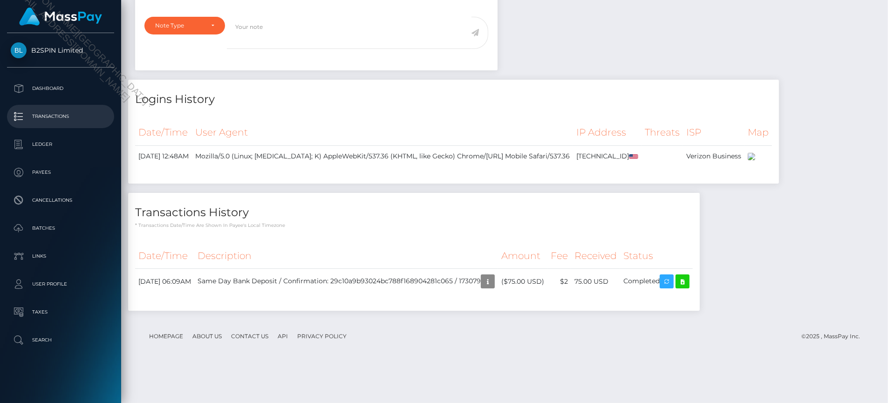  I want to click on a: API, so click(283, 336).